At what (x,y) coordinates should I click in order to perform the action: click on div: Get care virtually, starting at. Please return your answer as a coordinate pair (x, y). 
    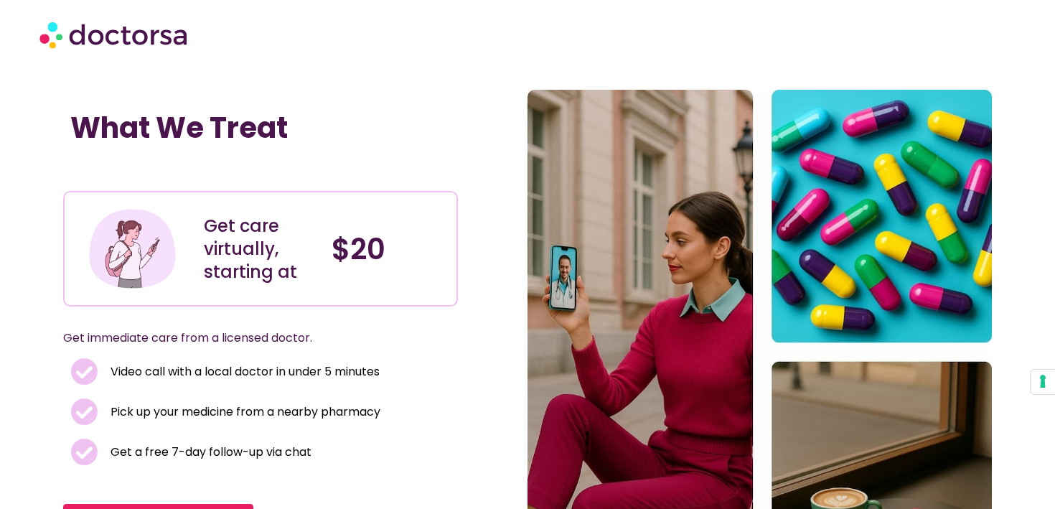
    Looking at the image, I should click on (261, 249).